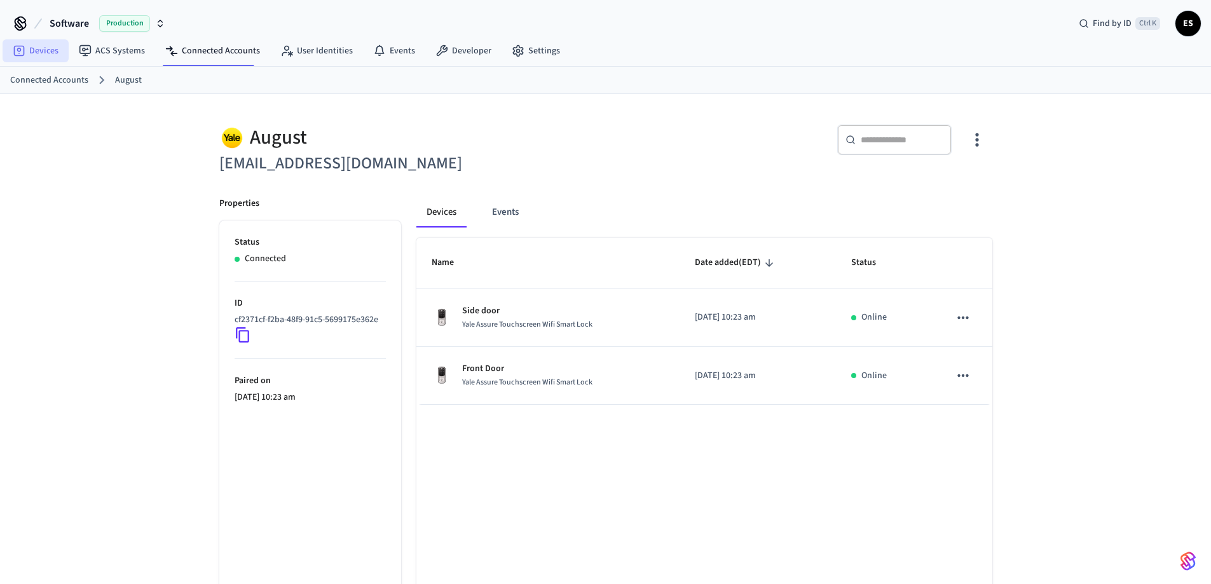 The height and width of the screenshot is (584, 1211). What do you see at coordinates (536, 51) in the screenshot?
I see `a: Settings` at bounding box center [536, 51].